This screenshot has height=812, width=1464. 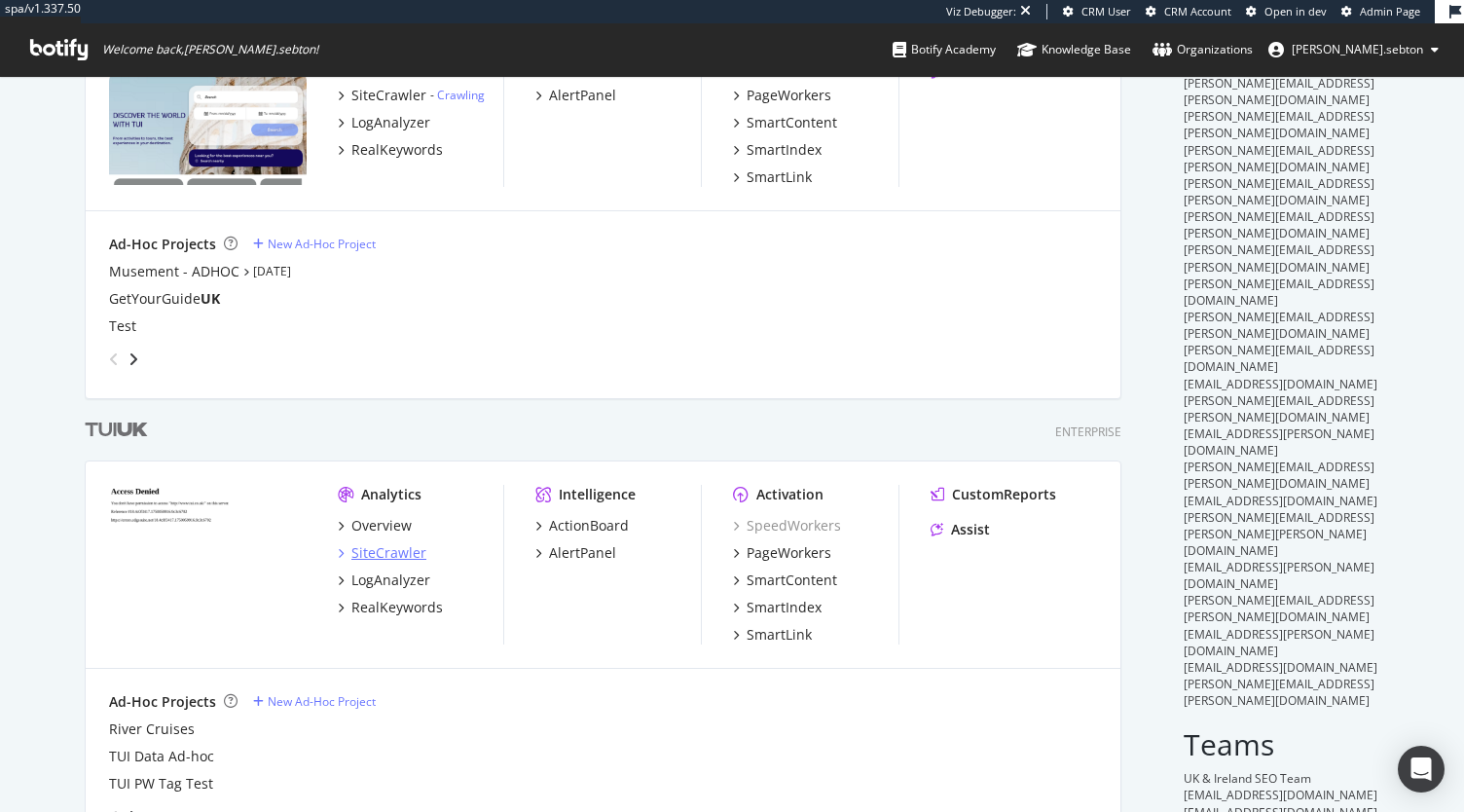 What do you see at coordinates (597, 494) in the screenshot?
I see `div: Intelligence` at bounding box center [597, 494].